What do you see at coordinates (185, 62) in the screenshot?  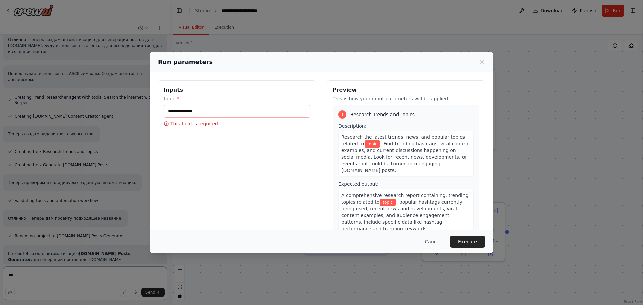 I see `h2: Run parameters` at bounding box center [185, 62].